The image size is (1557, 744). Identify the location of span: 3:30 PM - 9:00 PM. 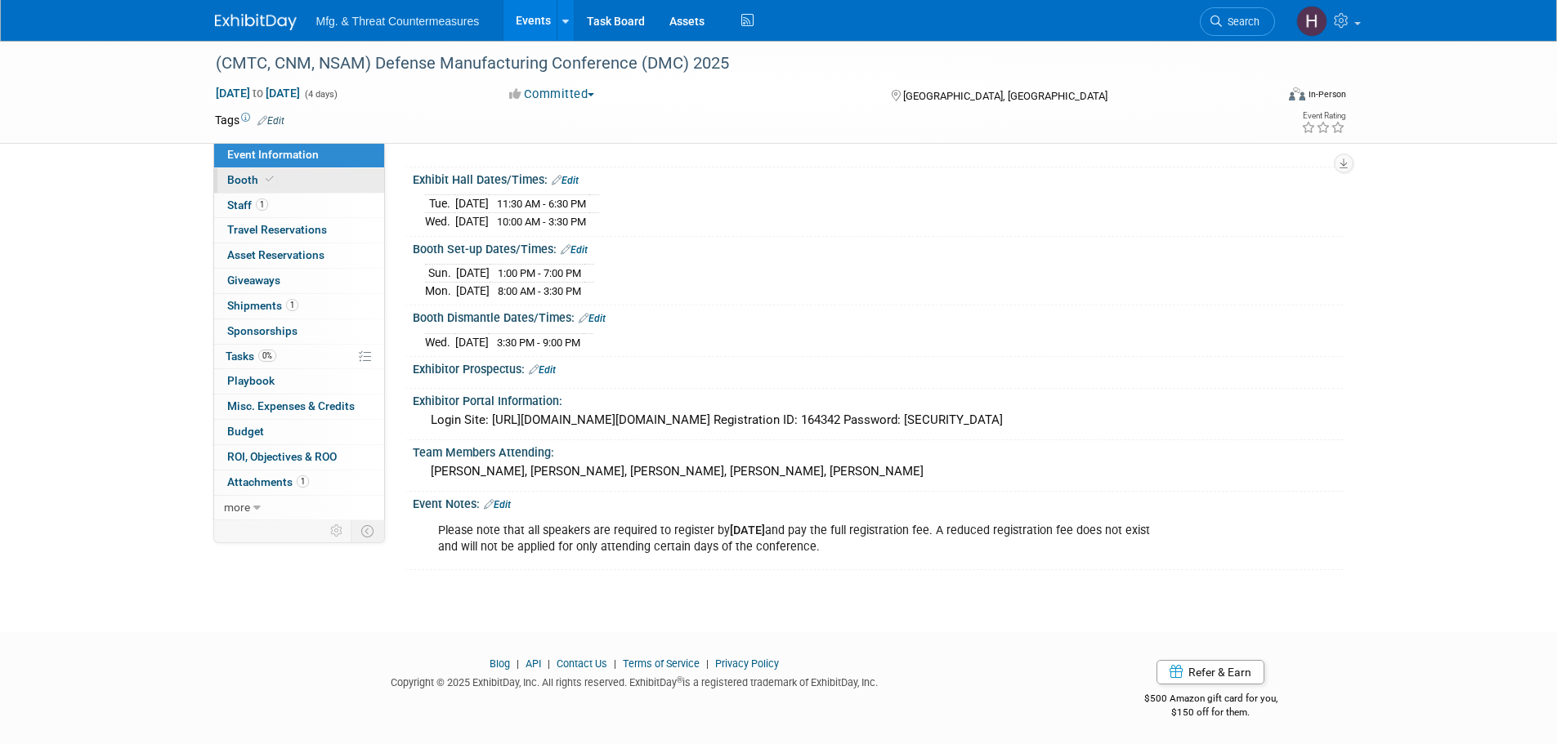
(538, 342).